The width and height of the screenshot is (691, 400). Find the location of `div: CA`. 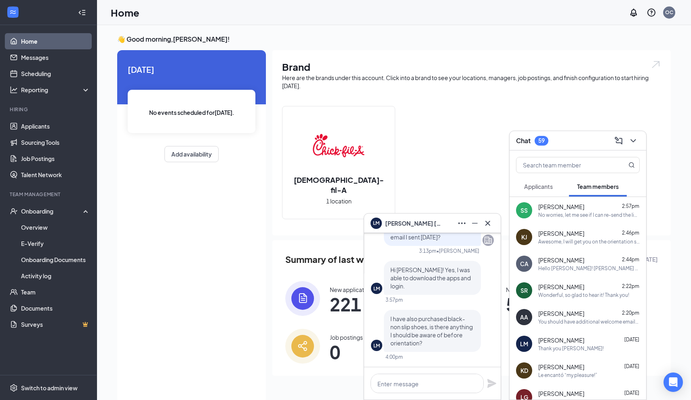

div: CA is located at coordinates (524, 263).